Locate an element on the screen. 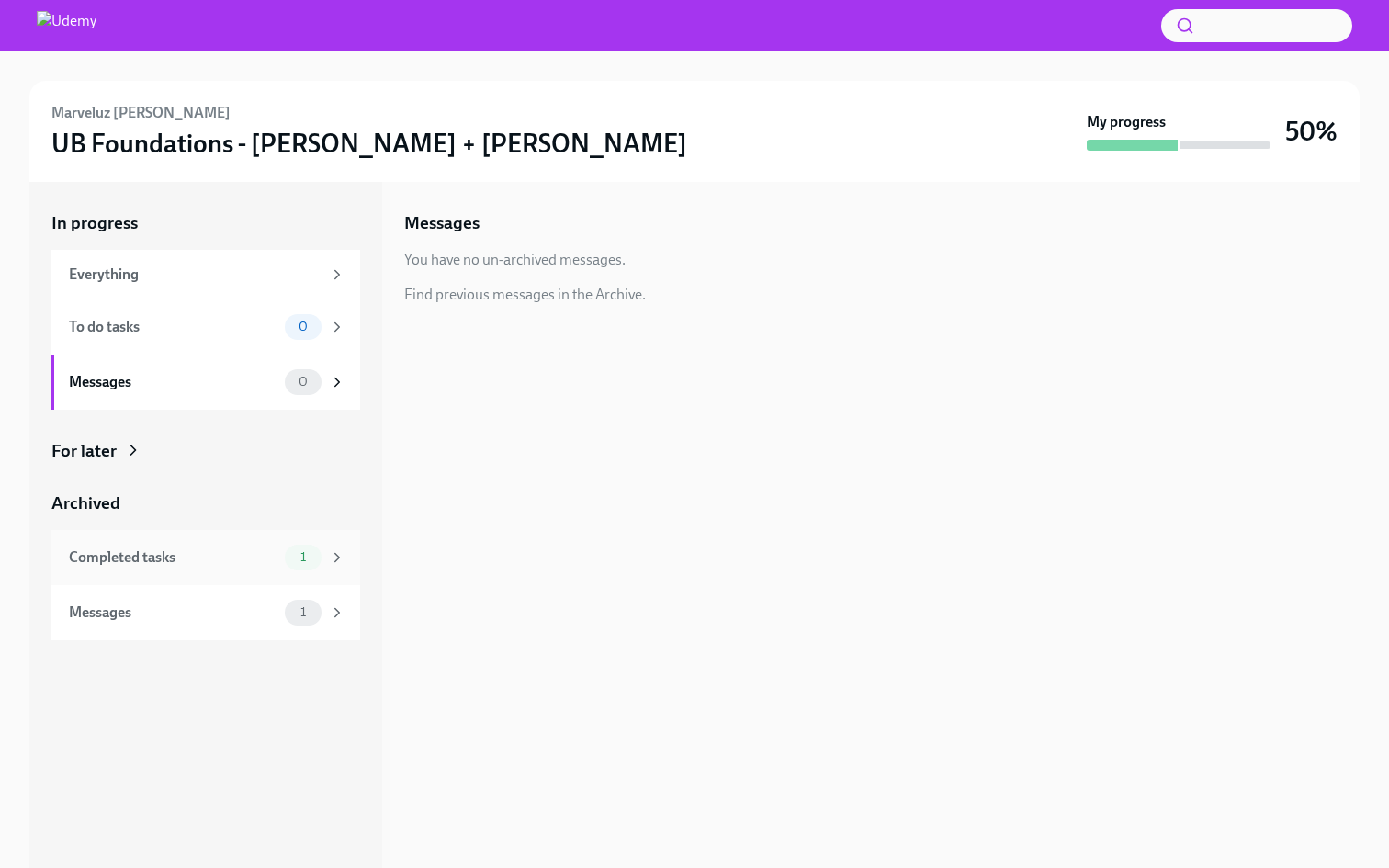 This screenshot has width=1389, height=868. a: Messages1 is located at coordinates (205, 612).